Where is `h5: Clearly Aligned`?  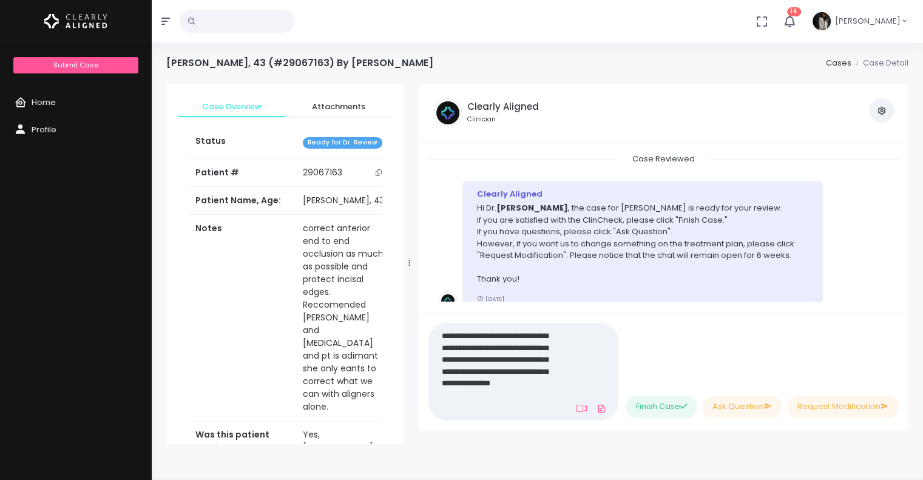 h5: Clearly Aligned is located at coordinates (503, 107).